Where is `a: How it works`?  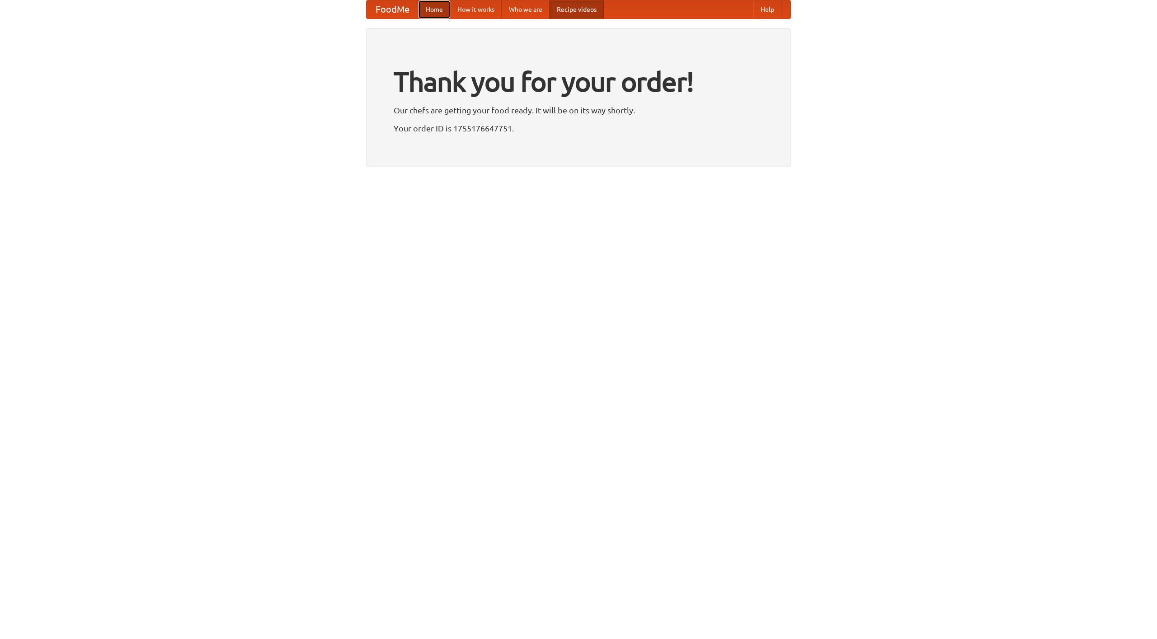 a: How it works is located at coordinates (476, 9).